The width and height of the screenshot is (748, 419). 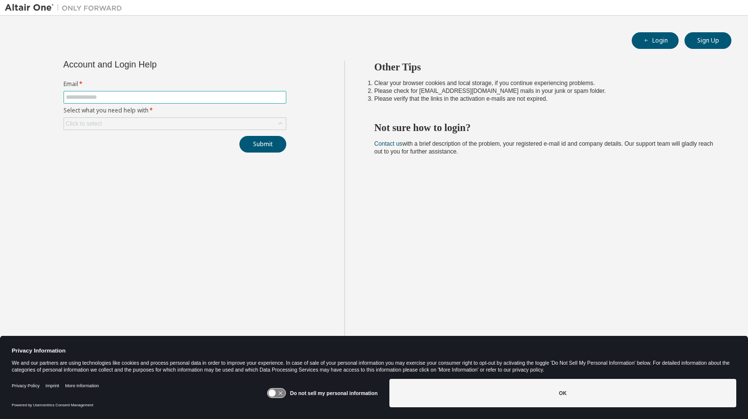 I want to click on button: Login, so click(x=655, y=41).